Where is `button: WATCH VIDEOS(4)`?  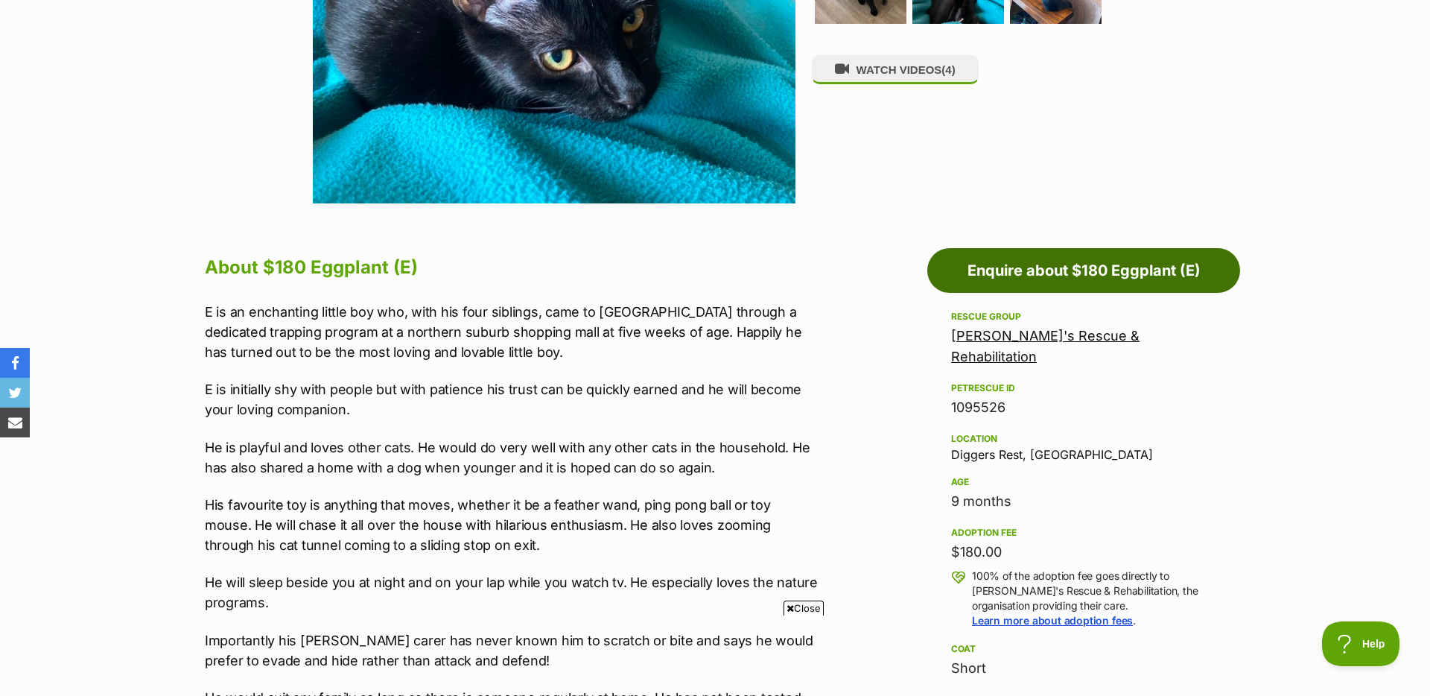 button: WATCH VIDEOS(4) is located at coordinates (895, 69).